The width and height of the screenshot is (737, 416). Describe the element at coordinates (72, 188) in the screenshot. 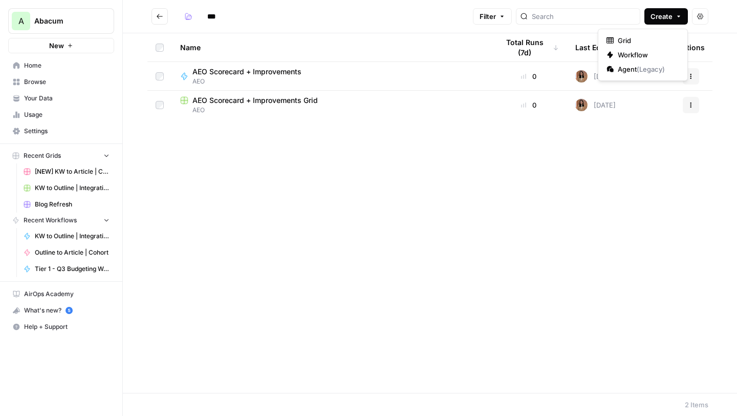

I see `span: KW to Outline | Integration Pages Grid` at that location.